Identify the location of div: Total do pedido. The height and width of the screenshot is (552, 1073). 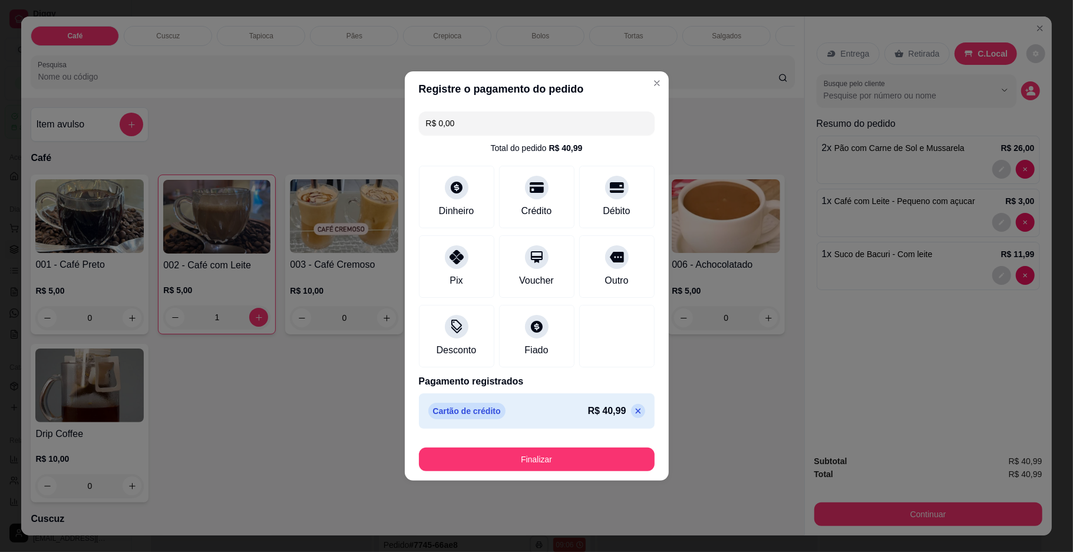
(537, 148).